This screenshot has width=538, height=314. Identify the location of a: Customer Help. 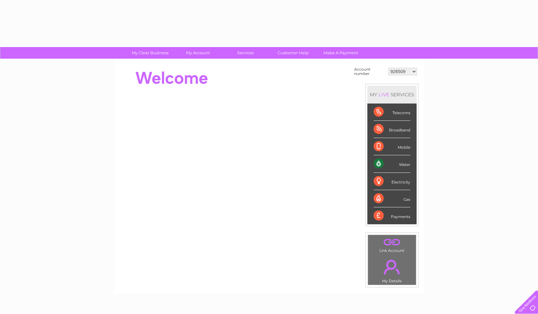
(293, 53).